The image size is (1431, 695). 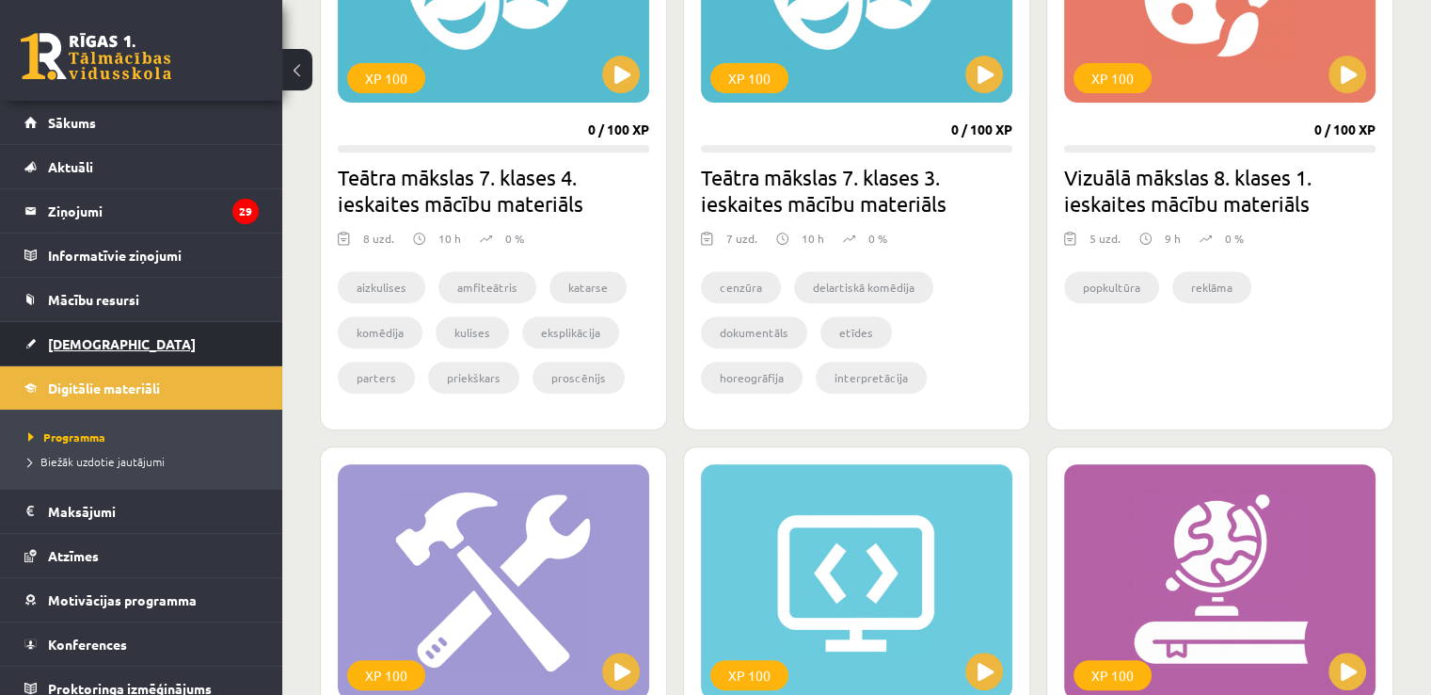 I want to click on li: etīdes, so click(x=856, y=332).